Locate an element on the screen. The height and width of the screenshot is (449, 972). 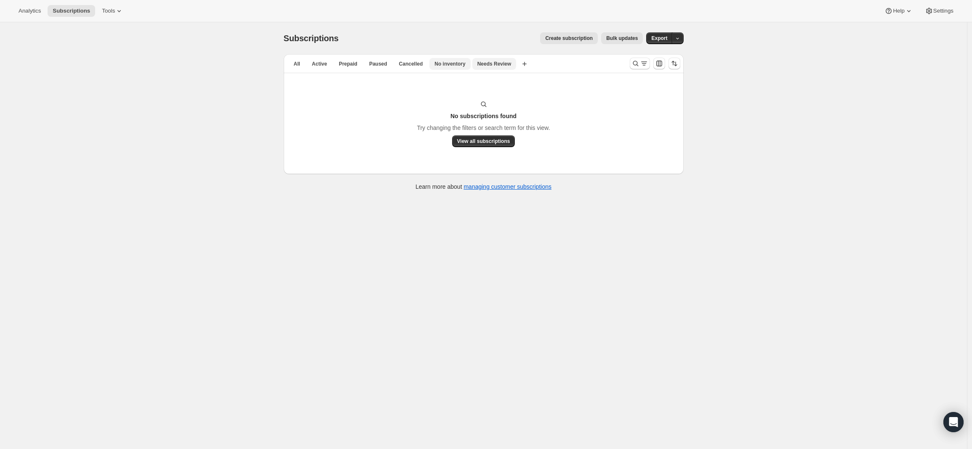
span: Bulk updates is located at coordinates (621, 38).